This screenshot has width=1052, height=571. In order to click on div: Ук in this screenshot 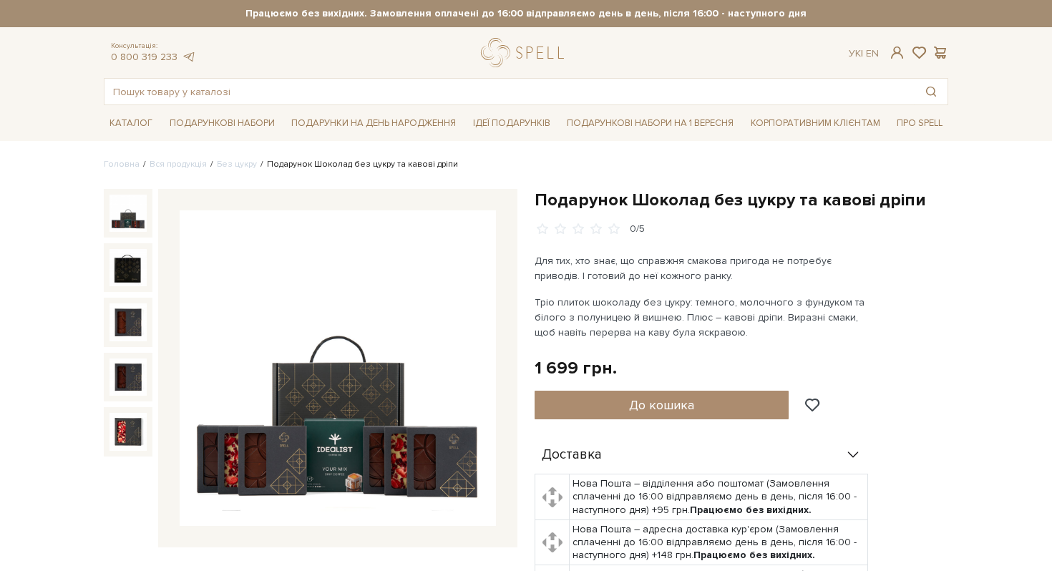, I will do `click(863, 54)`.